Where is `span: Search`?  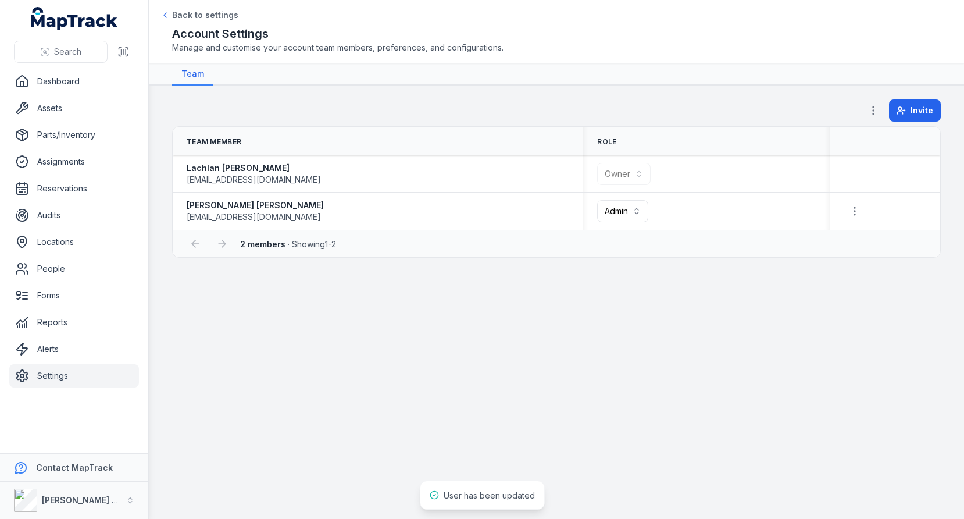
span: Search is located at coordinates (67, 52).